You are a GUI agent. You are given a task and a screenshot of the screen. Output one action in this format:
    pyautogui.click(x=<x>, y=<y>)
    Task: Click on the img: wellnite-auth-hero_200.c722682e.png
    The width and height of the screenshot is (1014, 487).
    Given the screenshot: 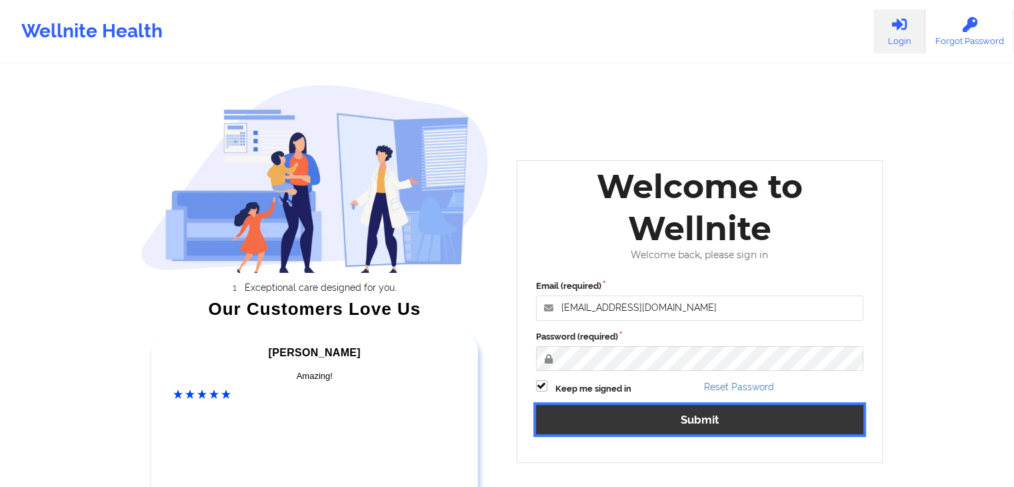 What is the action you would take?
    pyautogui.click(x=315, y=178)
    